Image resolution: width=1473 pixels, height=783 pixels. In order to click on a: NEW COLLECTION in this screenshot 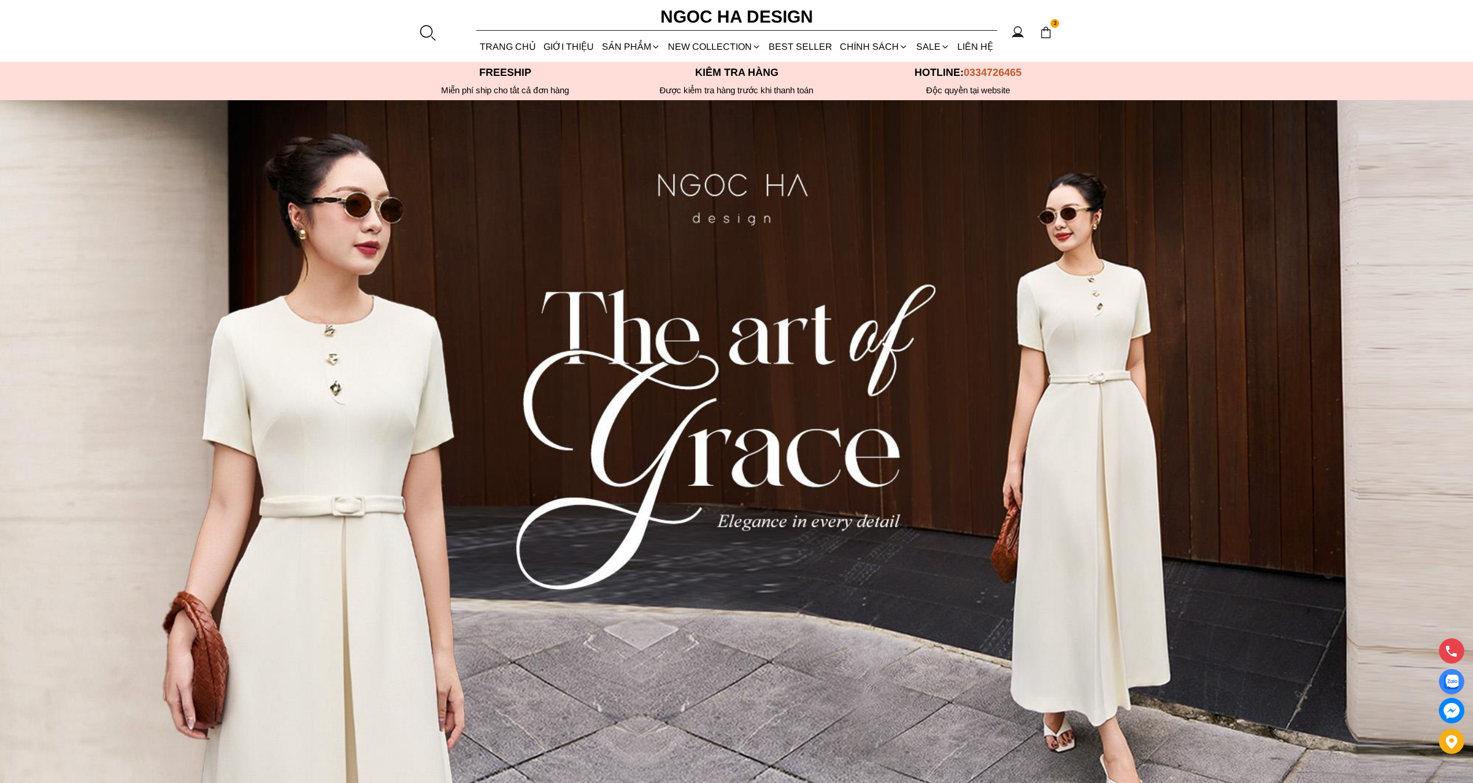, I will do `click(714, 46)`.